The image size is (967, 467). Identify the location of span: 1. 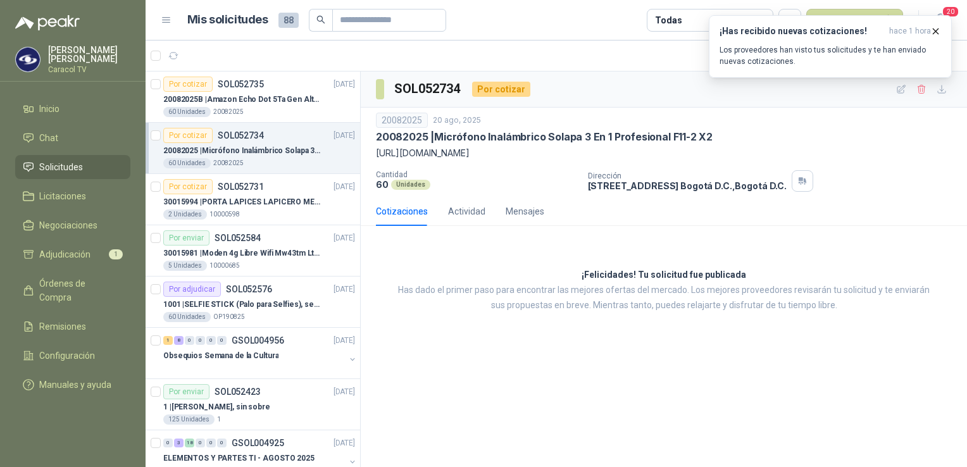
(116, 255).